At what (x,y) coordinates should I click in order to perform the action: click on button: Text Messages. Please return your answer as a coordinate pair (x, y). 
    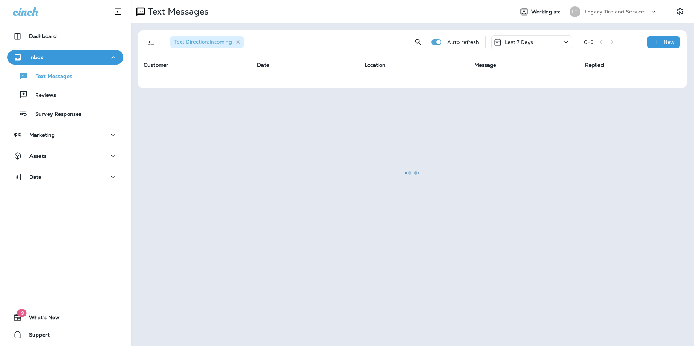
    Looking at the image, I should click on (65, 76).